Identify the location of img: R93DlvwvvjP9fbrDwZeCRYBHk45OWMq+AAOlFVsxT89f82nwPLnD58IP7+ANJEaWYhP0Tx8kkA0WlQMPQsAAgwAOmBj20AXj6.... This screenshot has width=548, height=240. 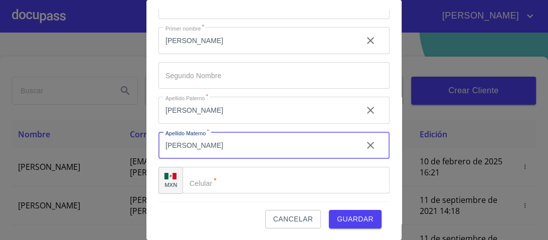
(170, 177).